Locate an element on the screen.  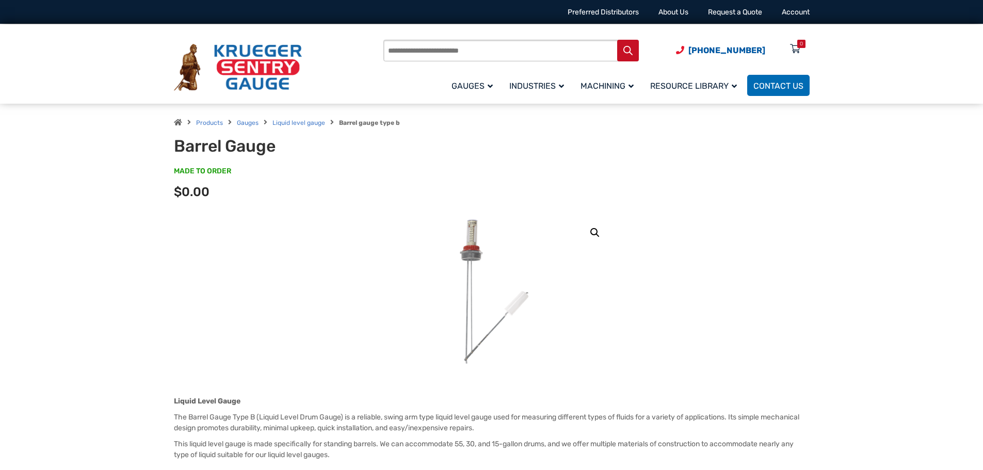
a: Account is located at coordinates (796, 12).